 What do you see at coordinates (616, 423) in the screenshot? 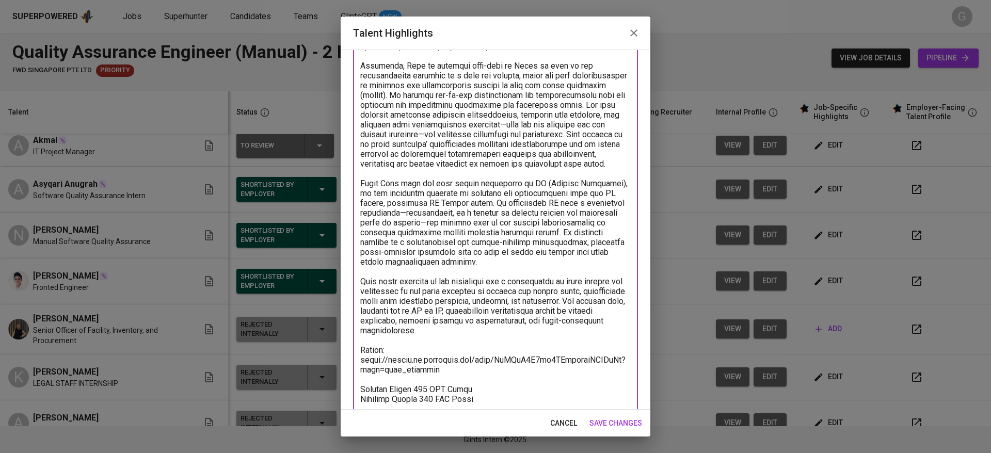
I see `span: save changes` at bounding box center [616, 423].